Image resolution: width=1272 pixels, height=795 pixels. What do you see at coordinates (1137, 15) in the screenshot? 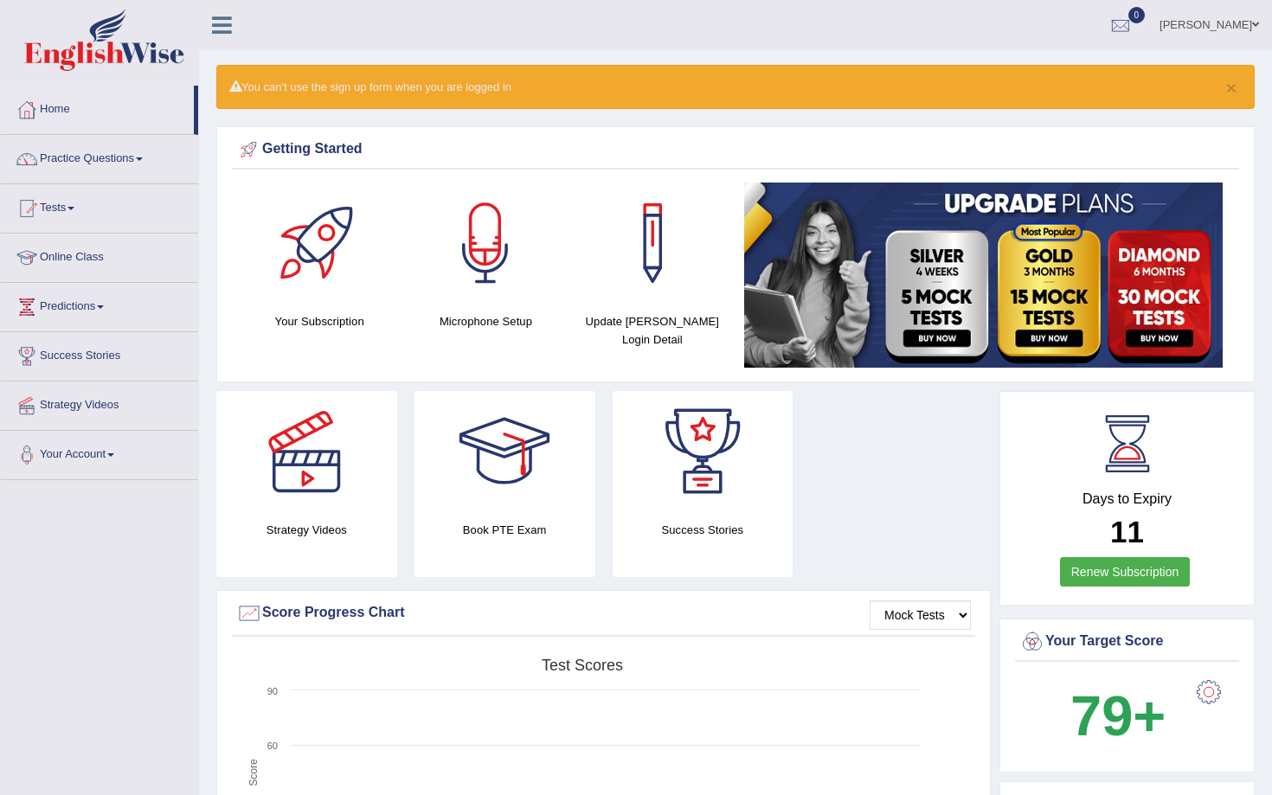
I see `span: 0` at bounding box center [1137, 15].